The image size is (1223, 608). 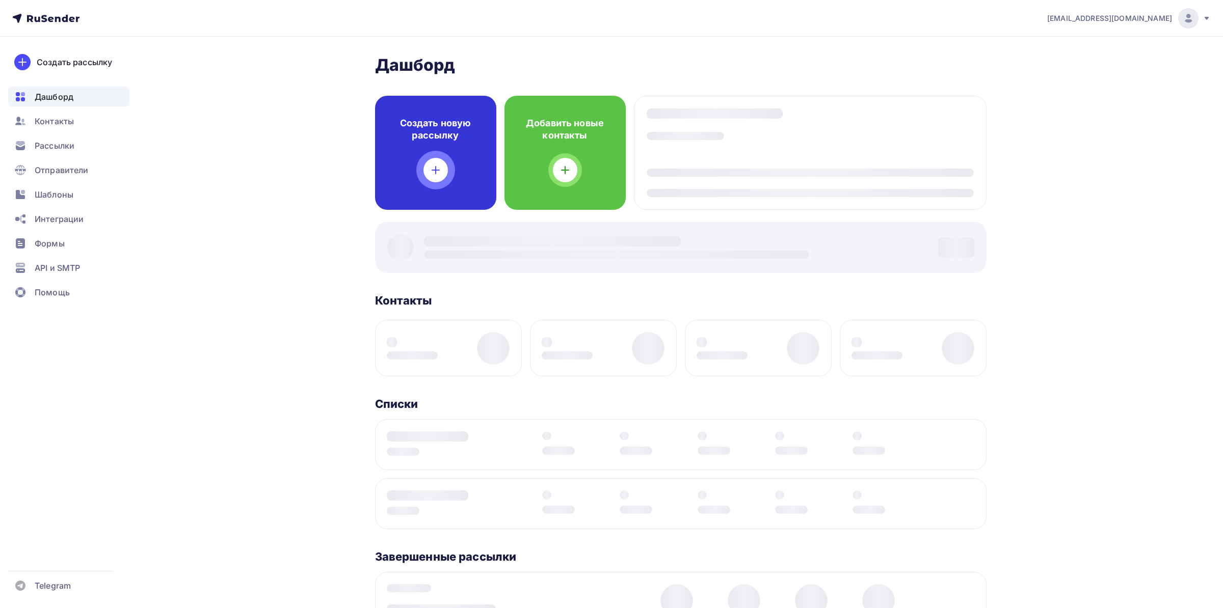 I want to click on span: Шаблоны, so click(x=54, y=195).